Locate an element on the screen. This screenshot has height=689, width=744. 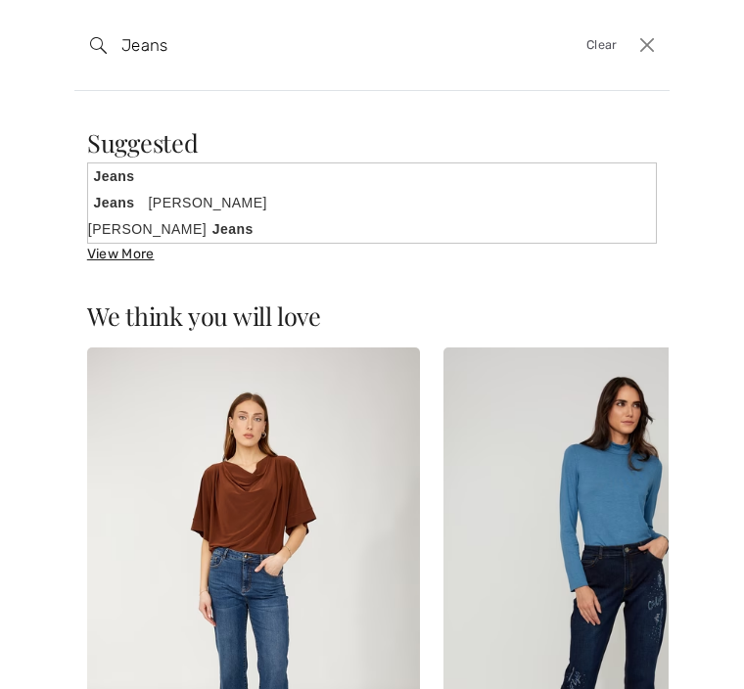
span: Clear is located at coordinates (602, 45).